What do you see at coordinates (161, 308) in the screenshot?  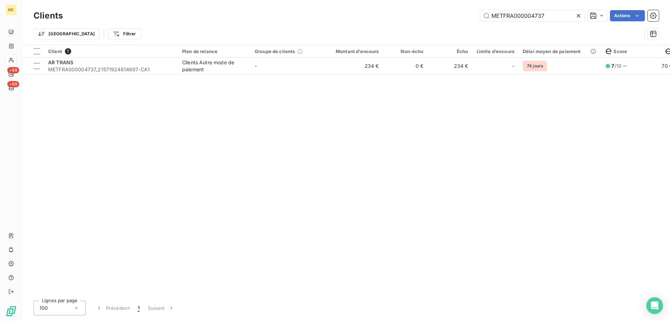 I see `button: Suivant` at bounding box center [161, 308].